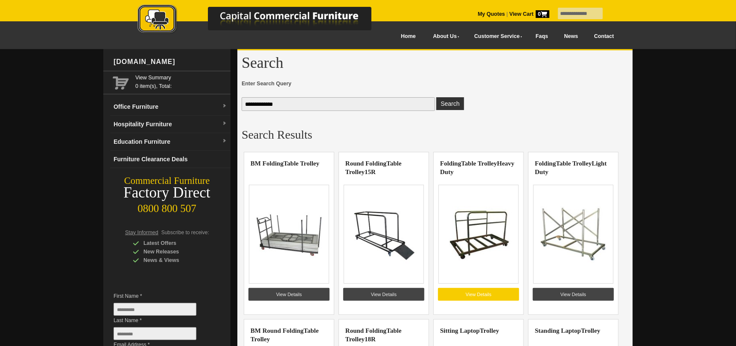 This screenshot has width=736, height=346. I want to click on a: View Summary, so click(181, 78).